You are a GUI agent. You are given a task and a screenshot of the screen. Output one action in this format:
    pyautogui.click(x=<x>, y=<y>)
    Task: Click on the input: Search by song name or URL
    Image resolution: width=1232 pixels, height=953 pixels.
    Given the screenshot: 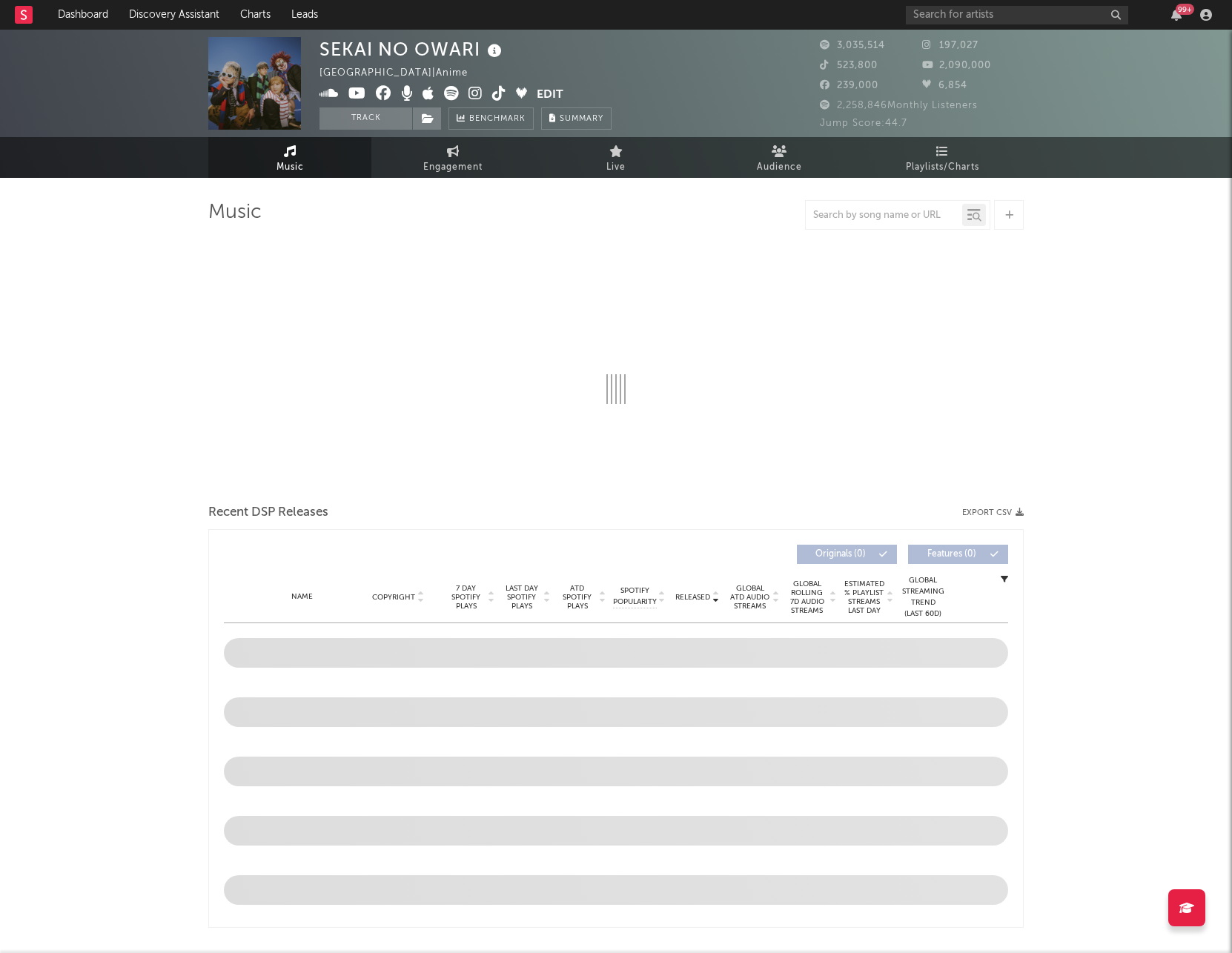 What is the action you would take?
    pyautogui.click(x=884, y=216)
    